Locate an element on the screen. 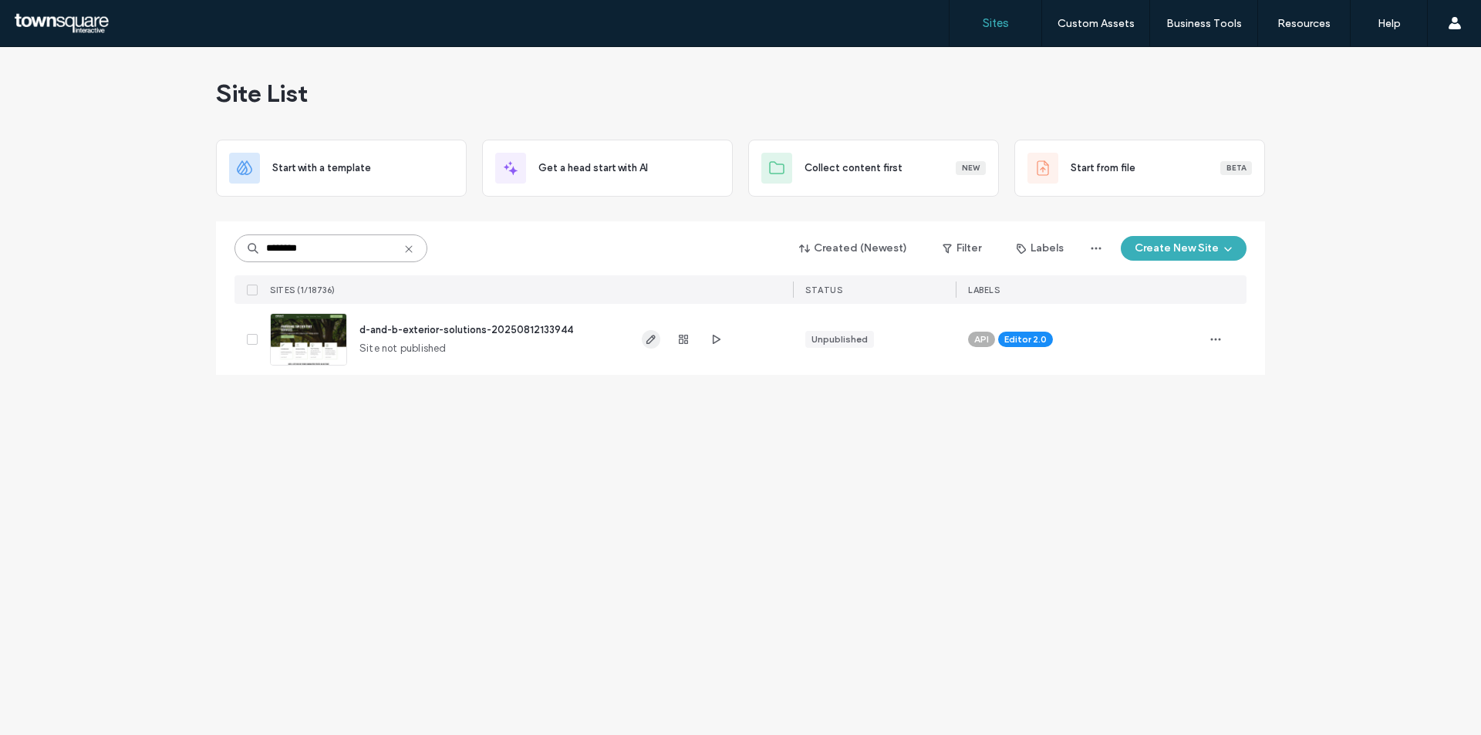  button: Created (Newest) is located at coordinates (853, 248).